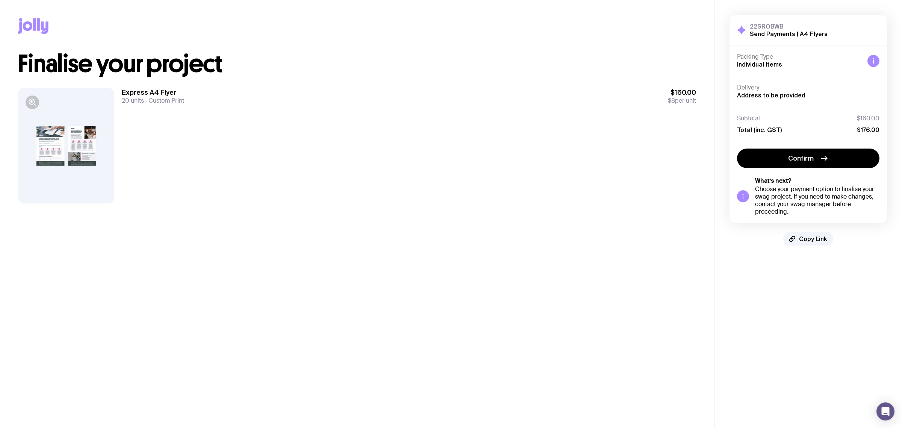 This screenshot has height=428, width=902. What do you see at coordinates (808, 239) in the screenshot?
I see `button: Copy Link` at bounding box center [808, 239].